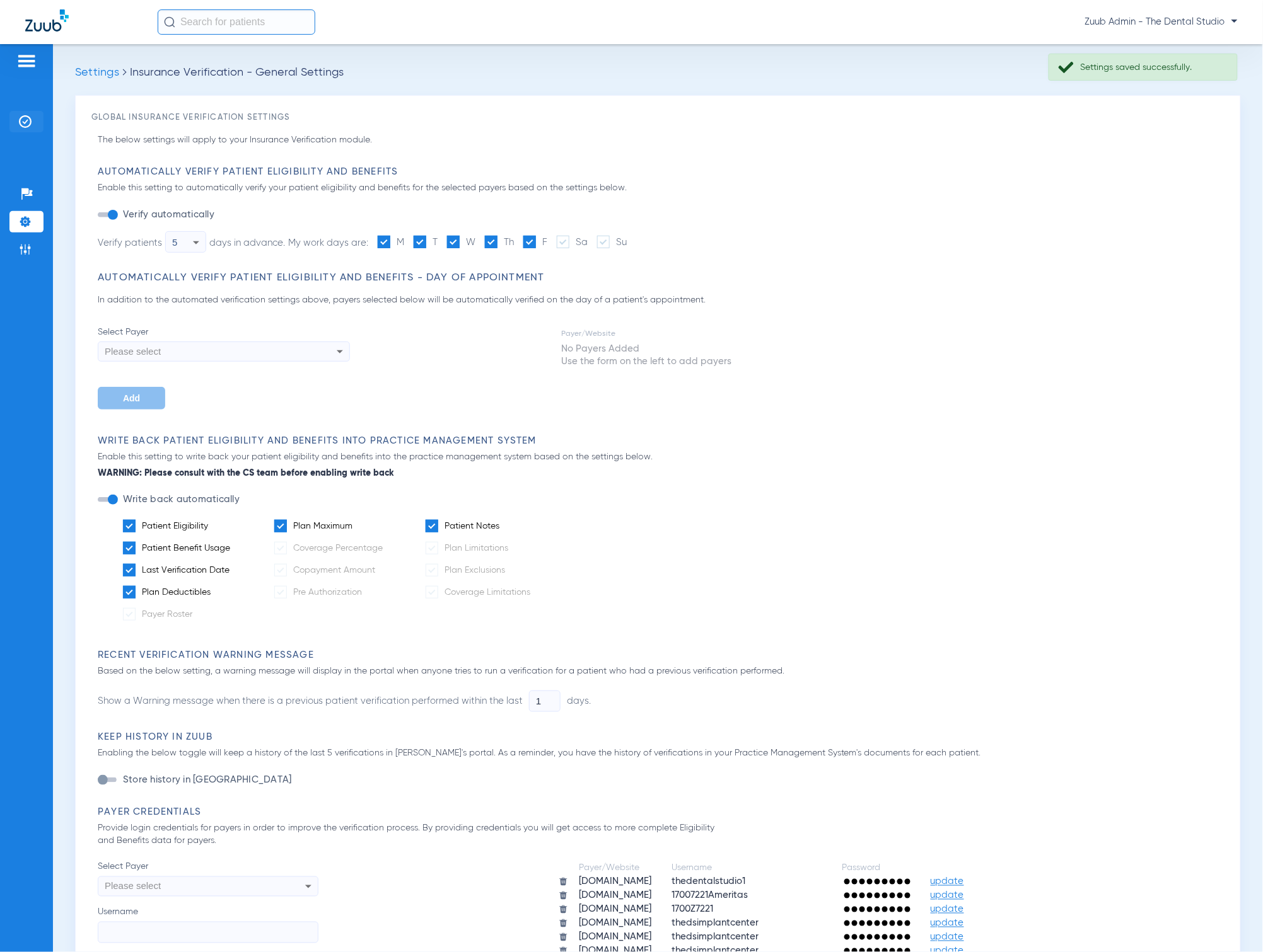 Image resolution: width=1263 pixels, height=952 pixels. Describe the element at coordinates (186, 548) in the screenshot. I see `span: Patient Benefit Usage` at that location.